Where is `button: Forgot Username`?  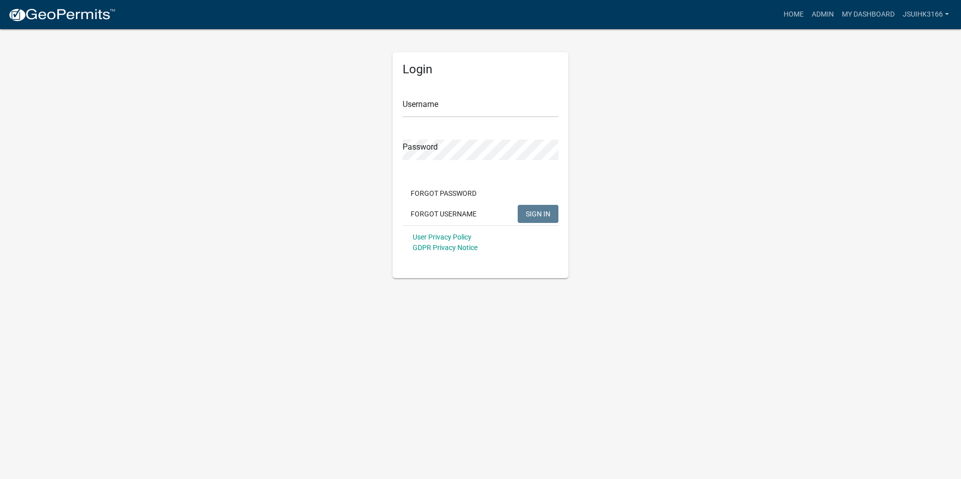 button: Forgot Username is located at coordinates (443, 214).